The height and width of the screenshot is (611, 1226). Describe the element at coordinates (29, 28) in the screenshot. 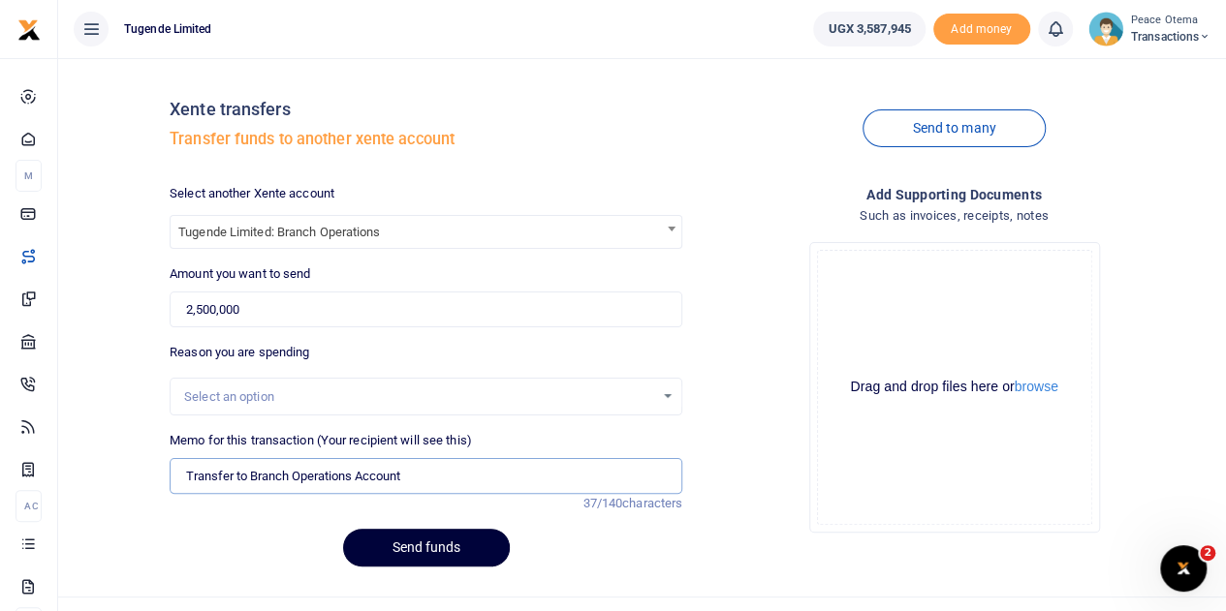

I see `a: logo-small logo-large logo-large` at that location.